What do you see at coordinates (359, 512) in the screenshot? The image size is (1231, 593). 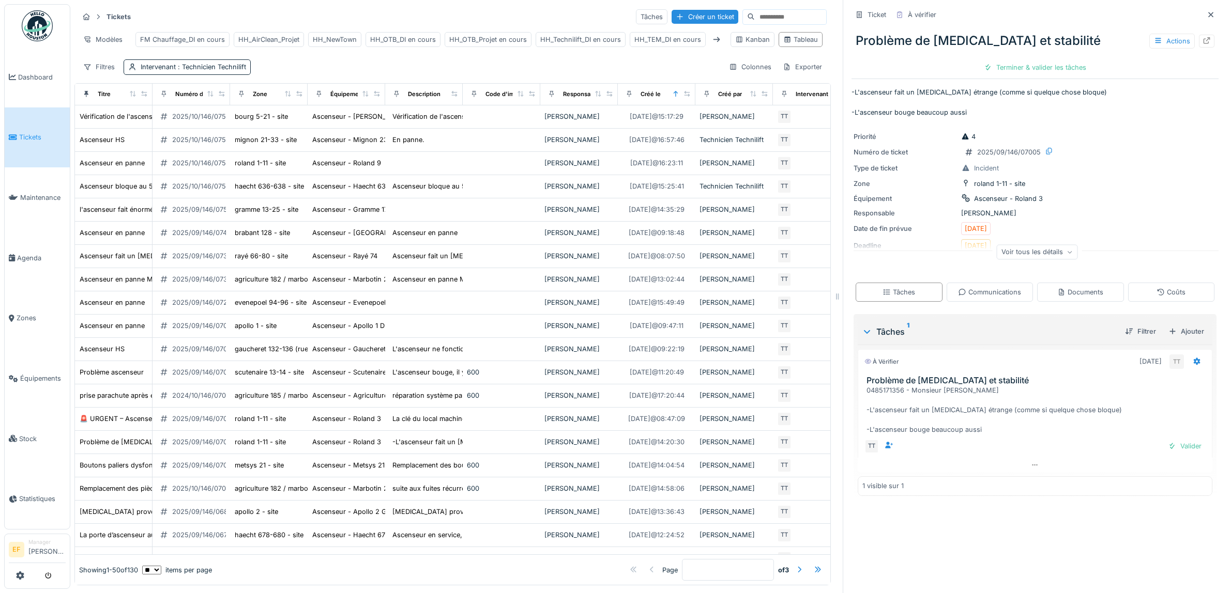 I see `div: Ascenseur - Apollo 2 Gauche` at bounding box center [359, 512].